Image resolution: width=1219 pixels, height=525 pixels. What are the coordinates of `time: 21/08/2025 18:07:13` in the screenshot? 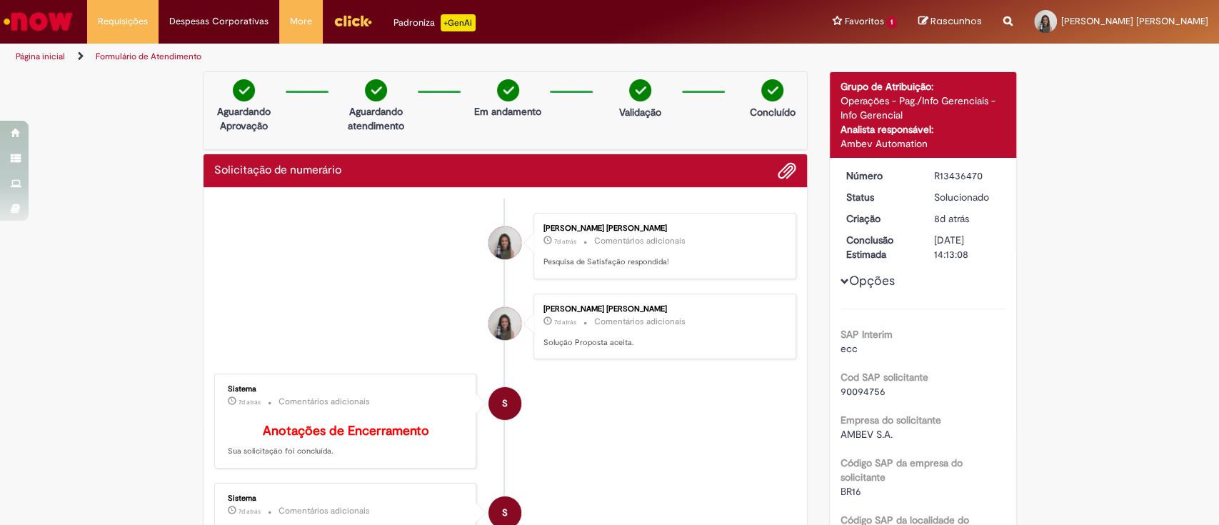 It's located at (565, 241).